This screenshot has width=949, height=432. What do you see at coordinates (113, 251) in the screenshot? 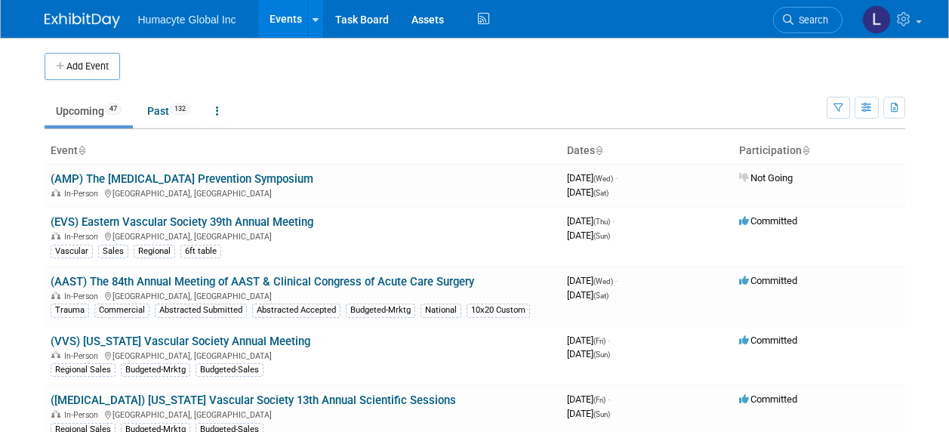
I see `div: Sales` at bounding box center [113, 251].